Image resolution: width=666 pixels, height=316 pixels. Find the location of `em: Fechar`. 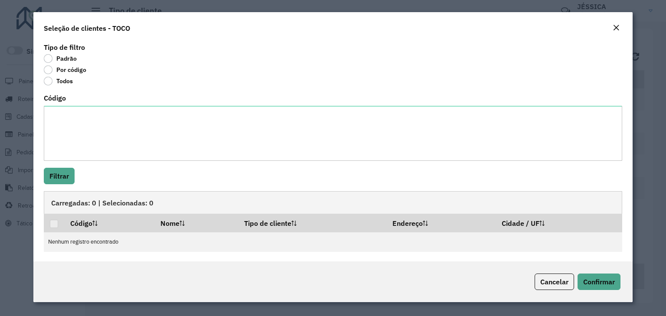

em: Fechar is located at coordinates (617, 28).